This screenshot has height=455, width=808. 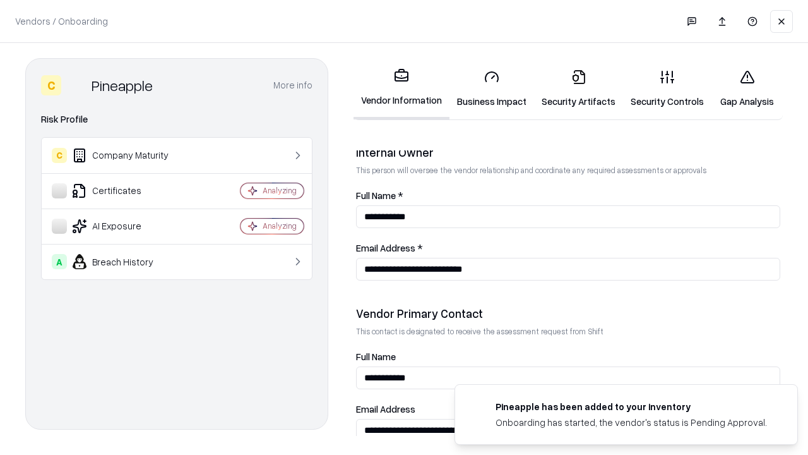 What do you see at coordinates (127, 191) in the screenshot?
I see `div: Certificates` at bounding box center [127, 191].